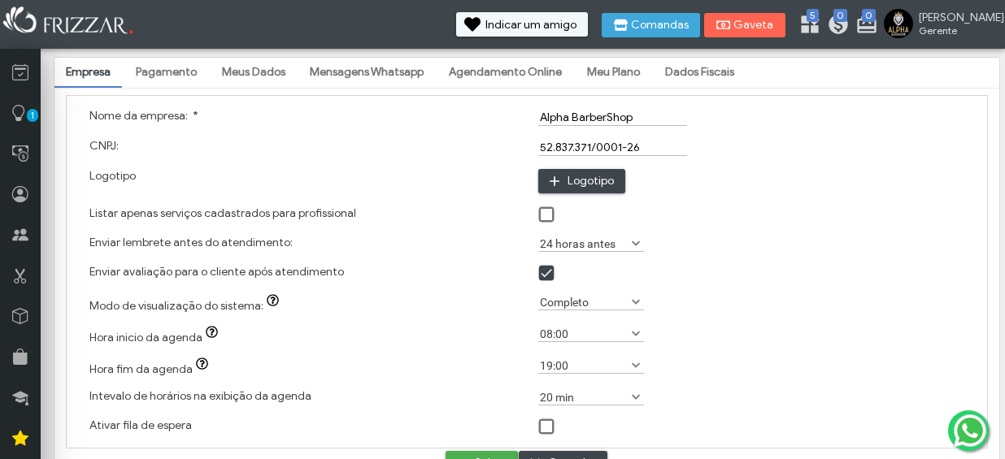 Image resolution: width=1005 pixels, height=459 pixels. I want to click on span: Gerente, so click(955, 30).